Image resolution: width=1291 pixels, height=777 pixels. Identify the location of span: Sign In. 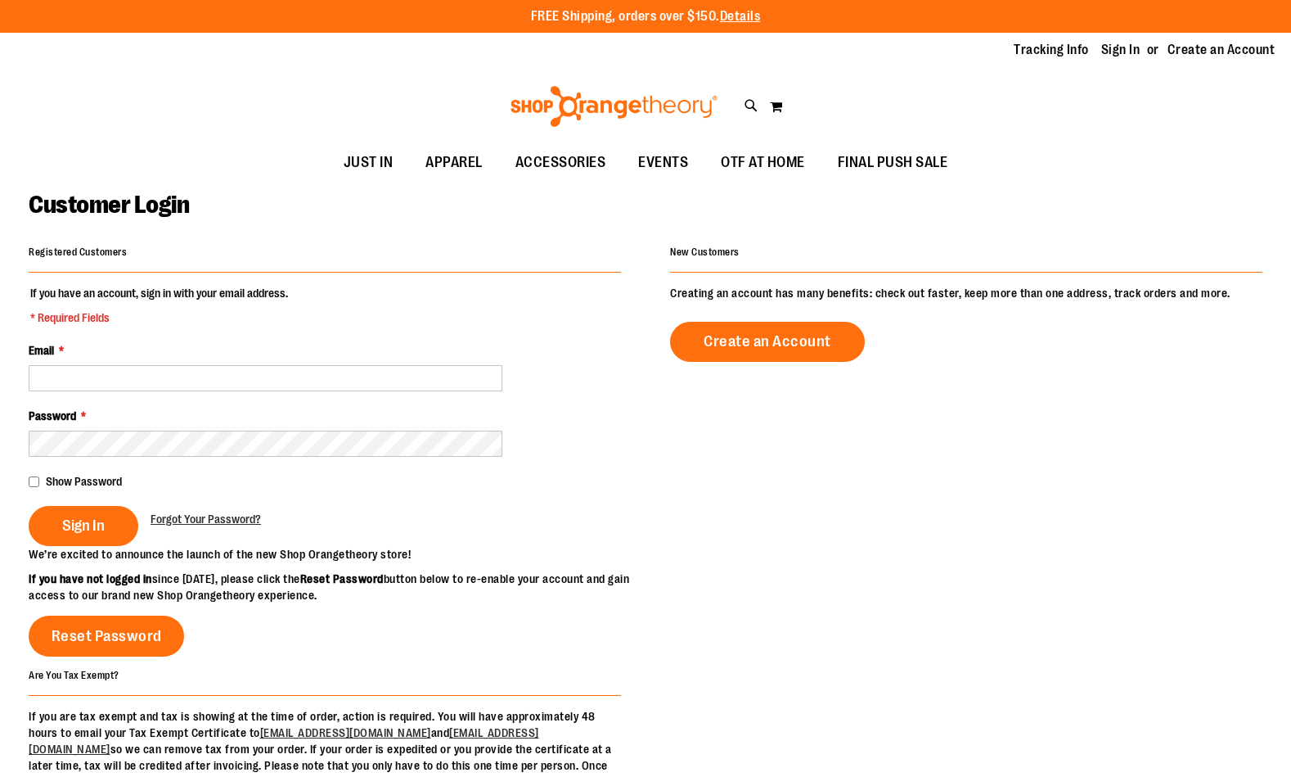
(83, 525).